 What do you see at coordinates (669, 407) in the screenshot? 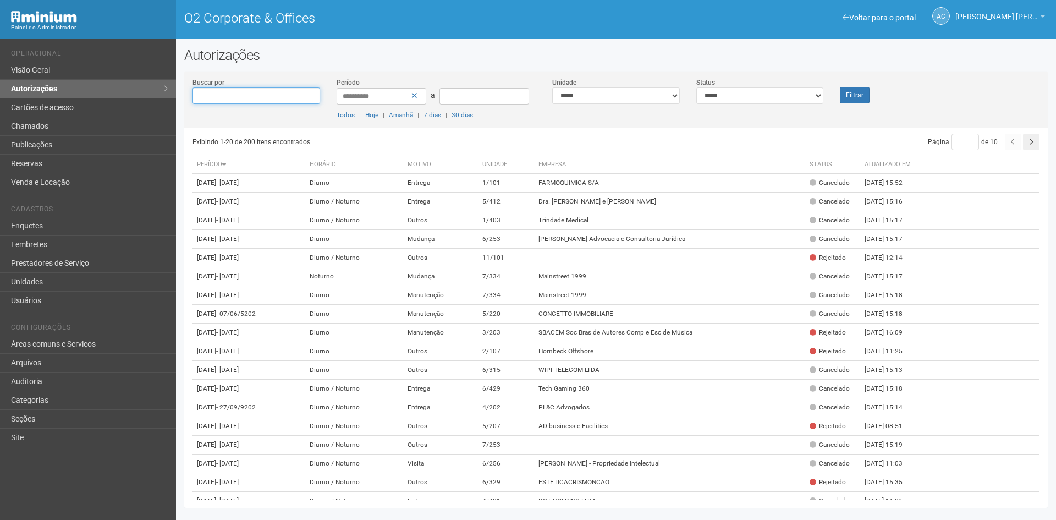
I see `td: PL&C Advogados` at bounding box center [669, 407].